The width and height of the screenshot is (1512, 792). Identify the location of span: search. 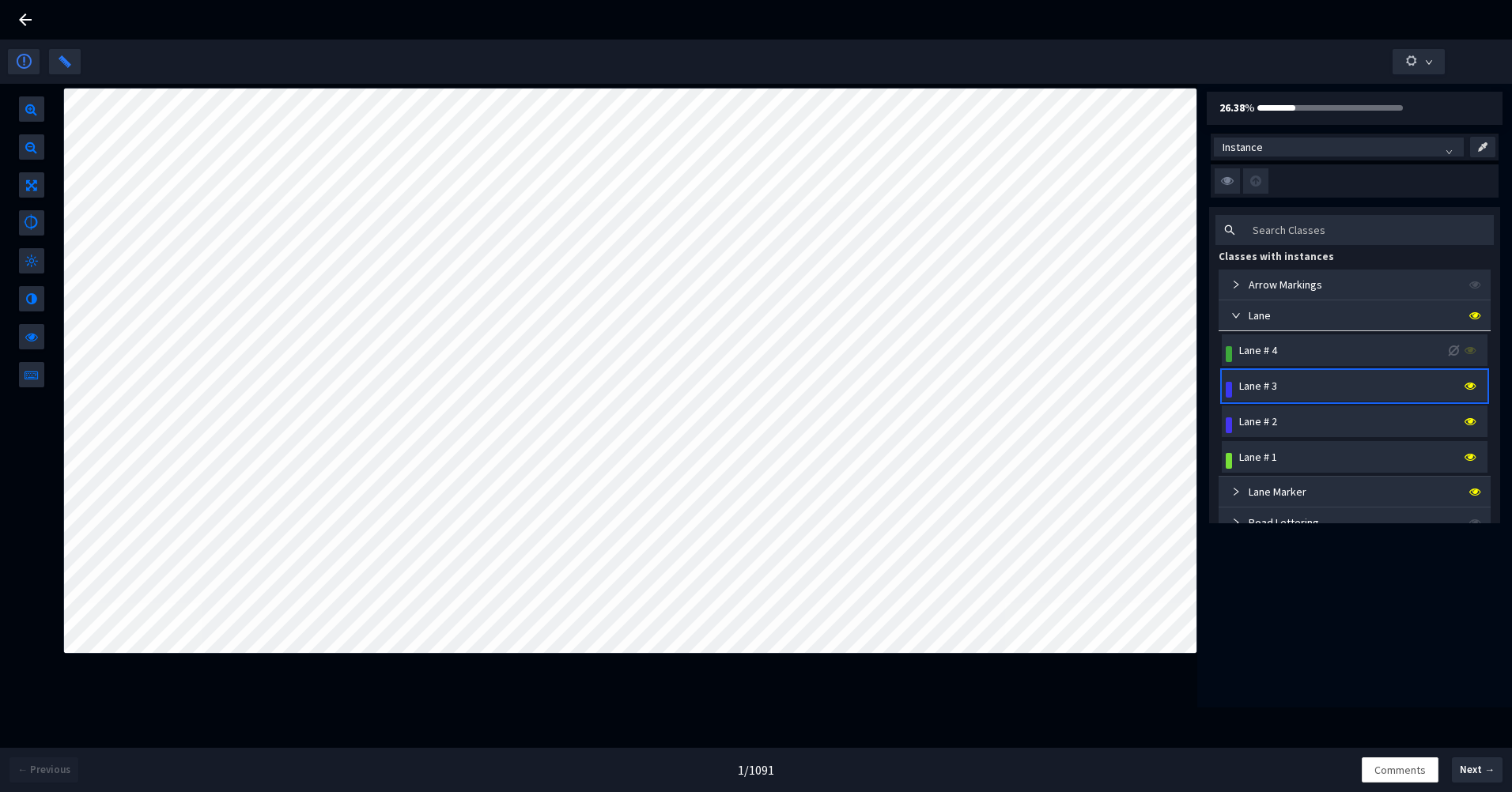
(1229, 230).